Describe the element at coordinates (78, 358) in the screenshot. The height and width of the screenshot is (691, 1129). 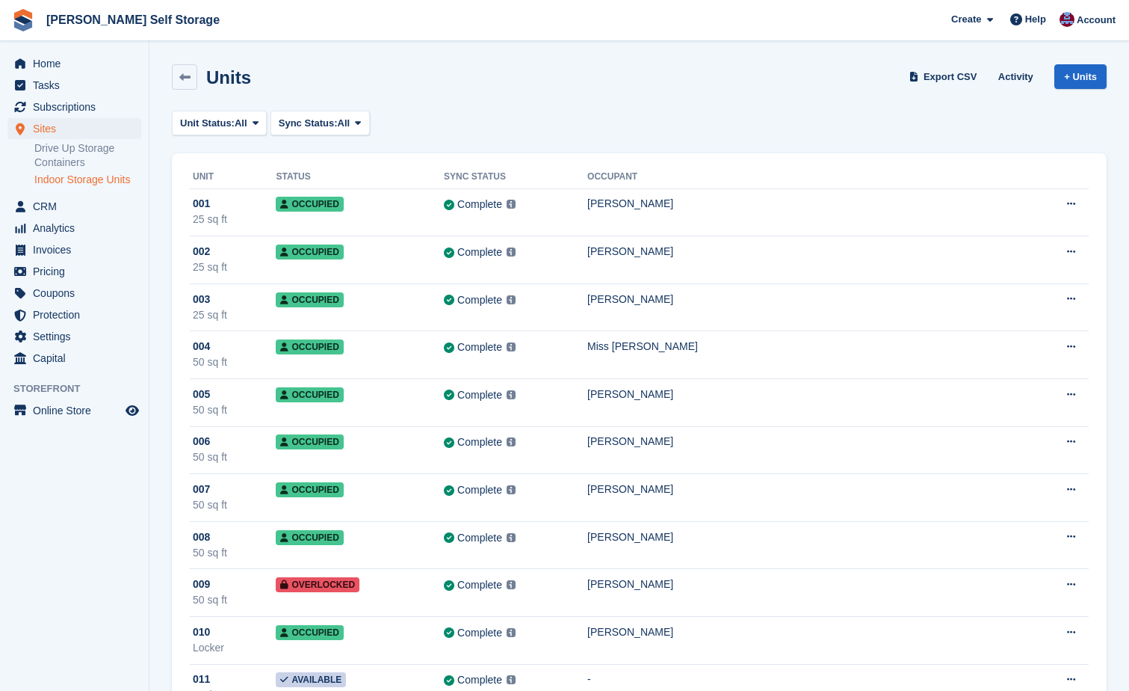
I see `span: Capital` at that location.